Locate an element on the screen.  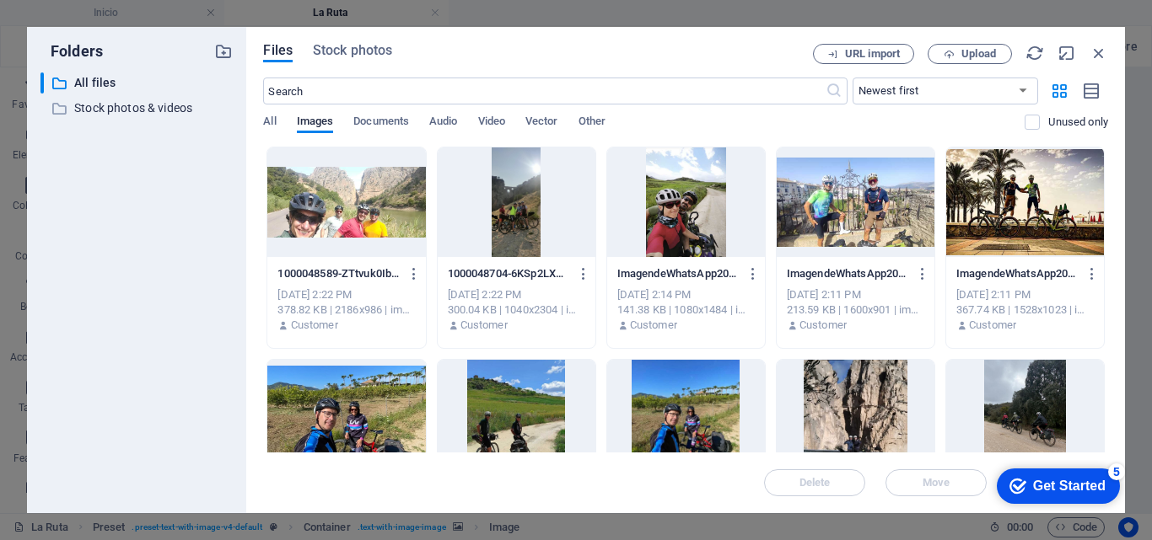
p: Stock photos & videos is located at coordinates (138, 108).